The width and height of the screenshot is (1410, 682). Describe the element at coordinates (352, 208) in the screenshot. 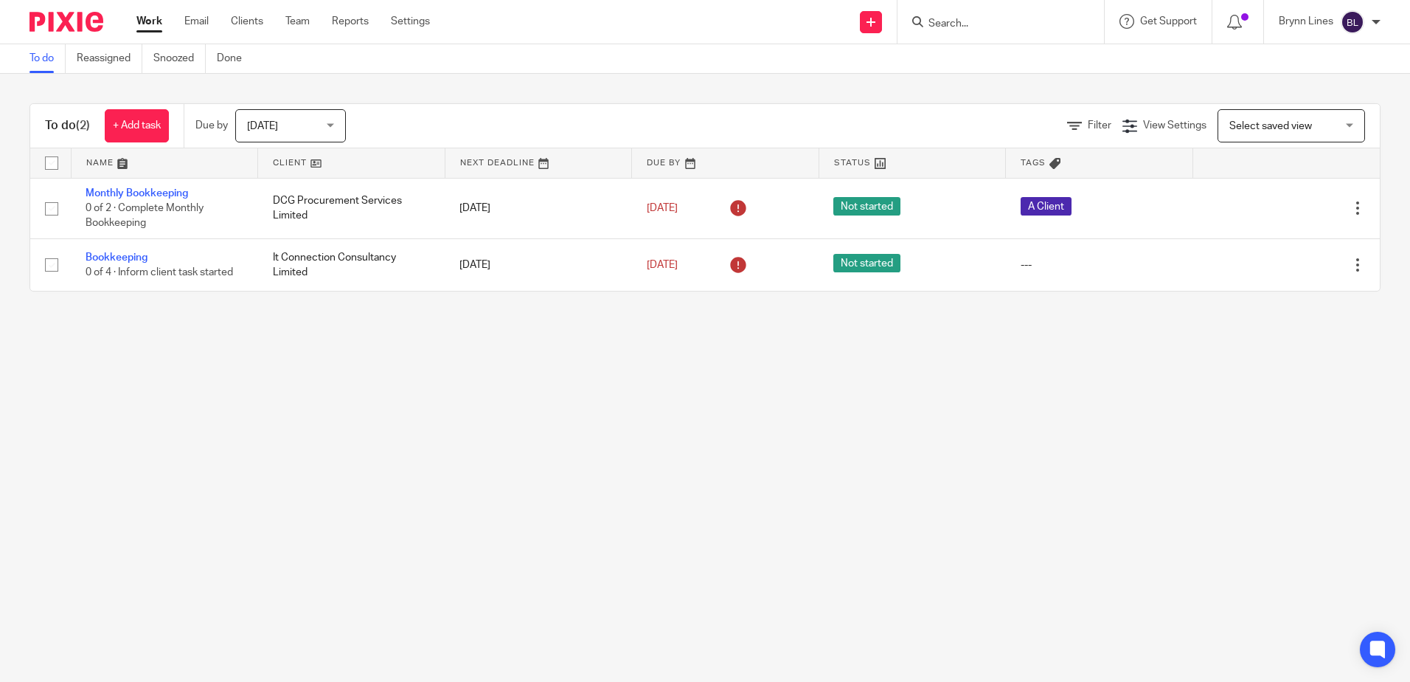

I see `td: DCG Procurement Services Limited` at that location.